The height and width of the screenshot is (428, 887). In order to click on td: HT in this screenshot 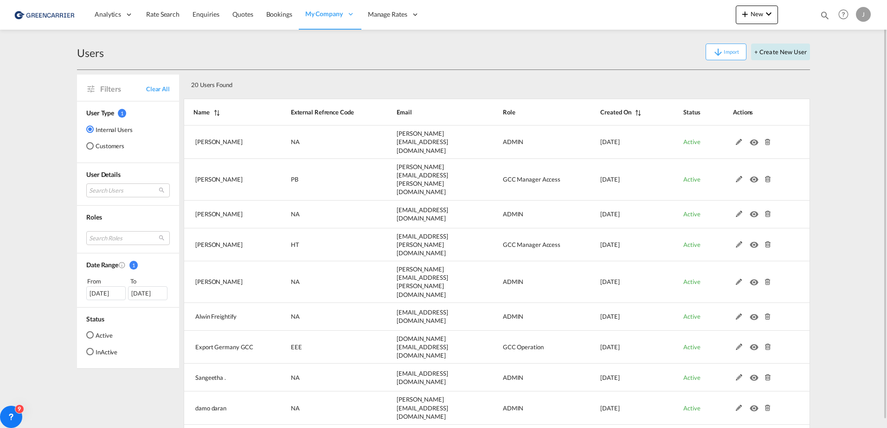, I will do `click(320, 245)`.